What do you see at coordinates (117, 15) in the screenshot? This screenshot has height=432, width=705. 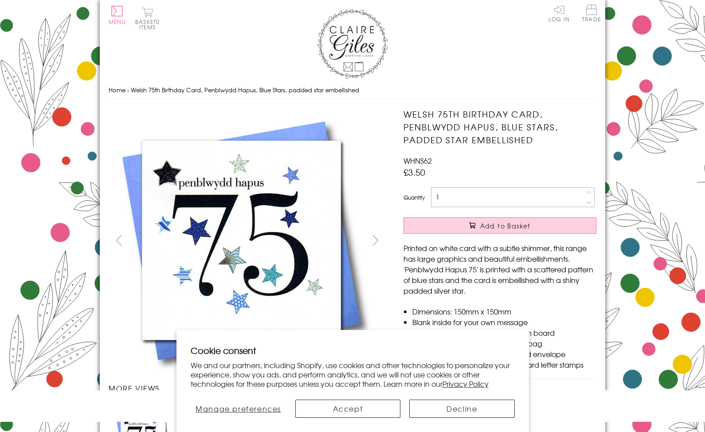 I see `button: Menu` at bounding box center [117, 15].